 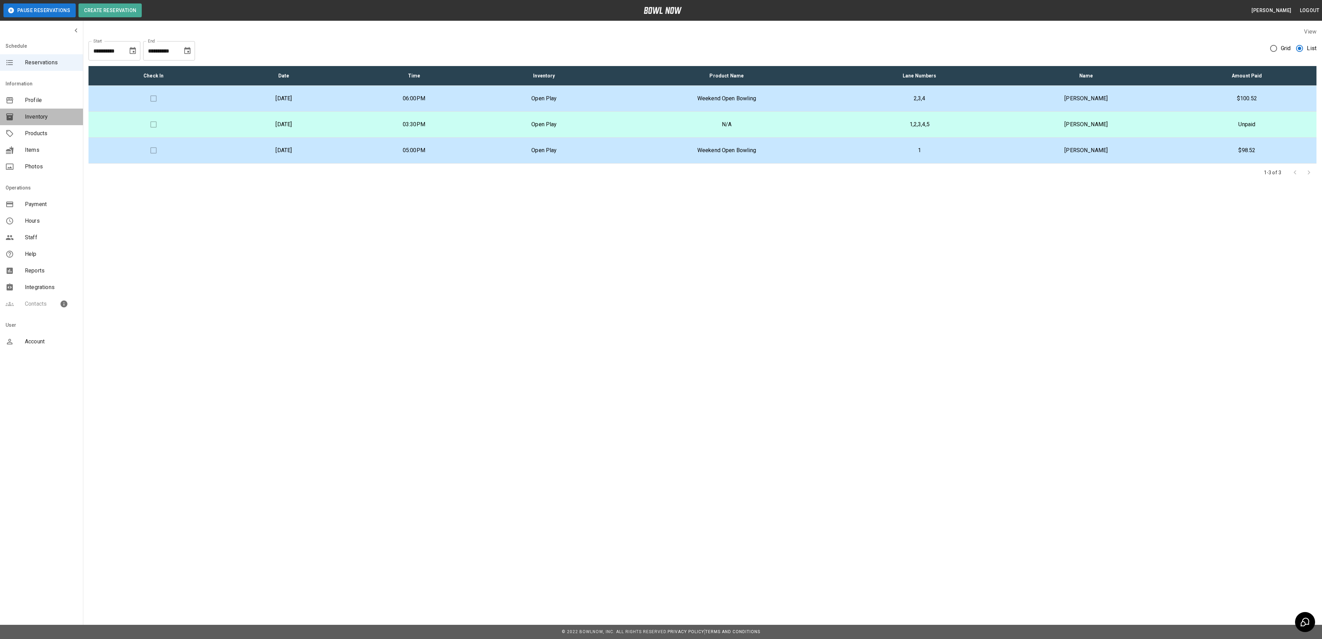 I want to click on span: Profile, so click(x=51, y=100).